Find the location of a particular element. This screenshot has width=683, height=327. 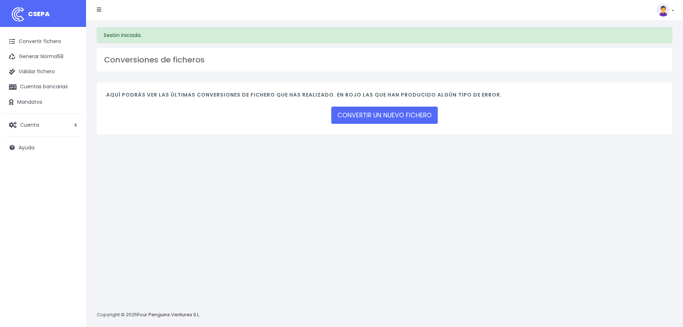

h3: Conversiones de ficheros is located at coordinates (385, 60).